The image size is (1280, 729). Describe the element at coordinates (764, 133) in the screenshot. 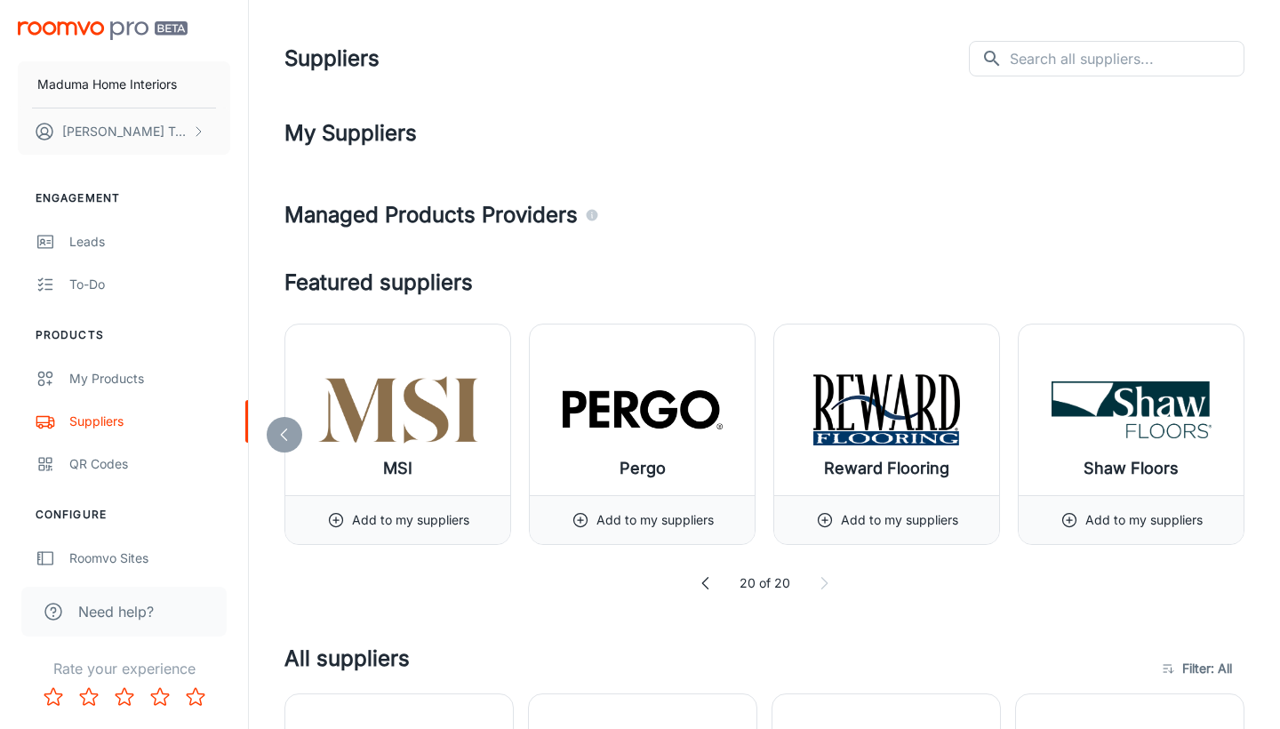

I see `h4: My Suppliers` at that location.